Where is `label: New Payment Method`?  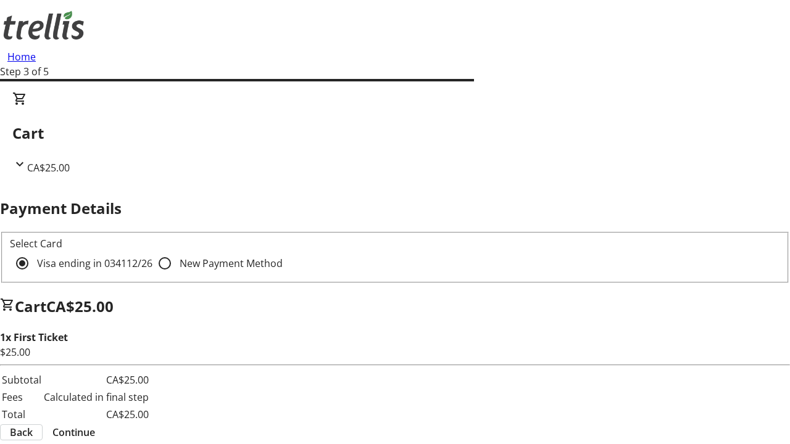 label: New Payment Method is located at coordinates (230, 264).